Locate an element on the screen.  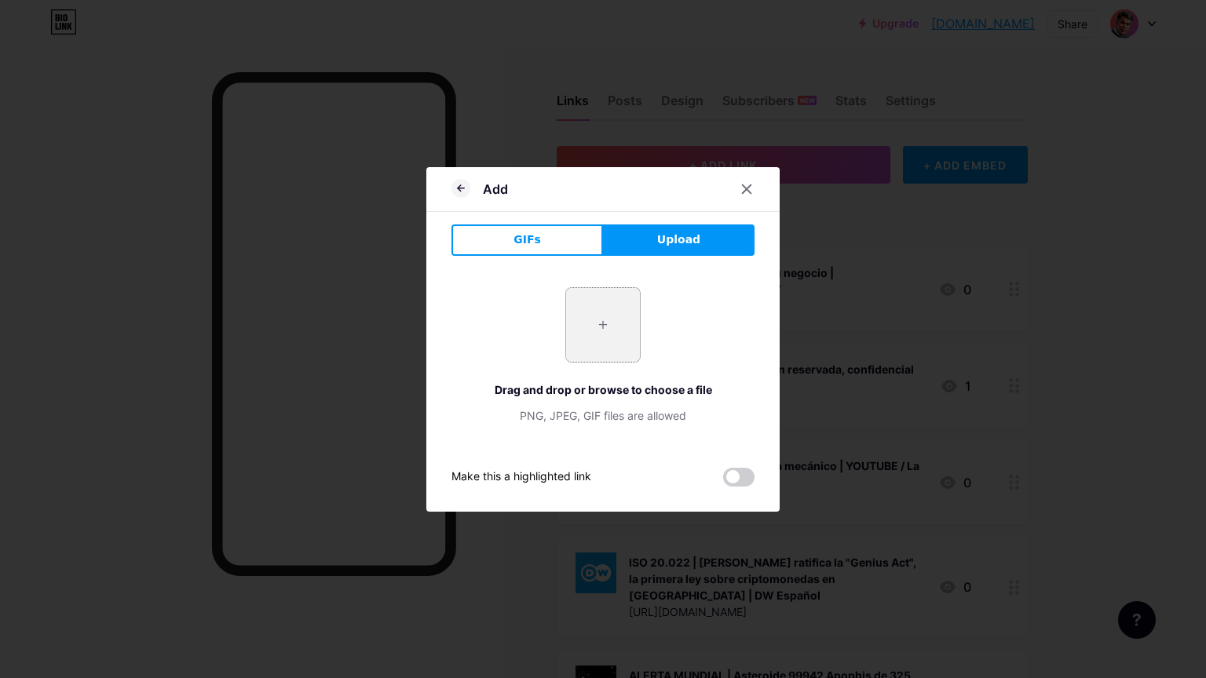
span: GIFs is located at coordinates (527, 239).